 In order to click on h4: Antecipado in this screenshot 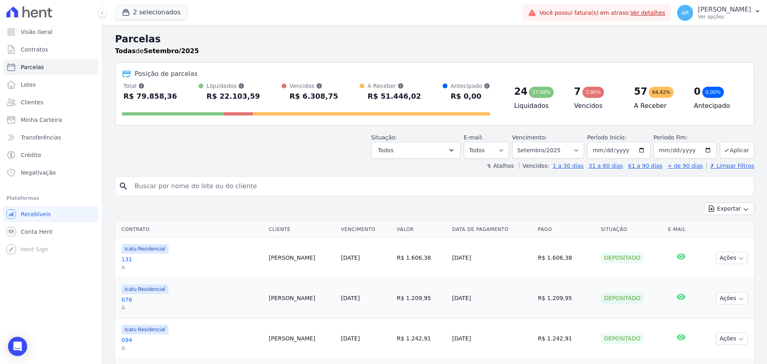, I will do `click(718, 106)`.